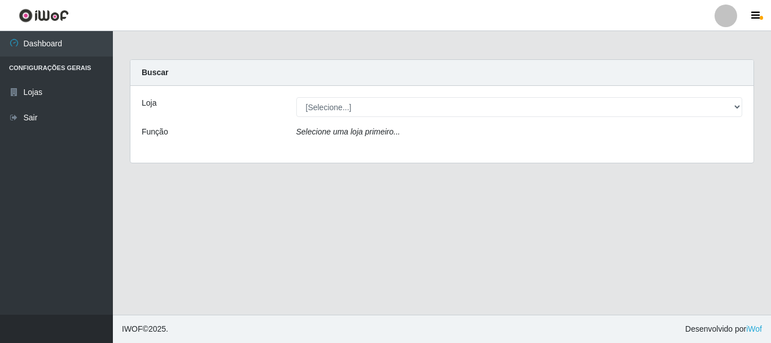 The width and height of the screenshot is (771, 343). I want to click on strong: Buscar, so click(155, 72).